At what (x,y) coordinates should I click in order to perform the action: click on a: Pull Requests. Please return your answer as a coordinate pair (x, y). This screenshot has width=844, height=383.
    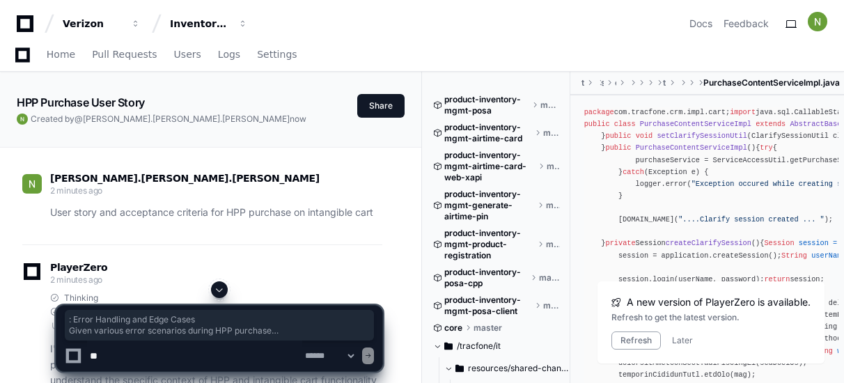
    Looking at the image, I should click on (124, 55).